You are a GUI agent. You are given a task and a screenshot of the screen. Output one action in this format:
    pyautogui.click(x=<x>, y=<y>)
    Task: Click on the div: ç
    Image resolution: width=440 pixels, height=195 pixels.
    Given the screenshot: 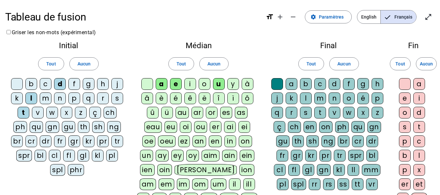 What is the action you would take?
    pyautogui.click(x=280, y=127)
    